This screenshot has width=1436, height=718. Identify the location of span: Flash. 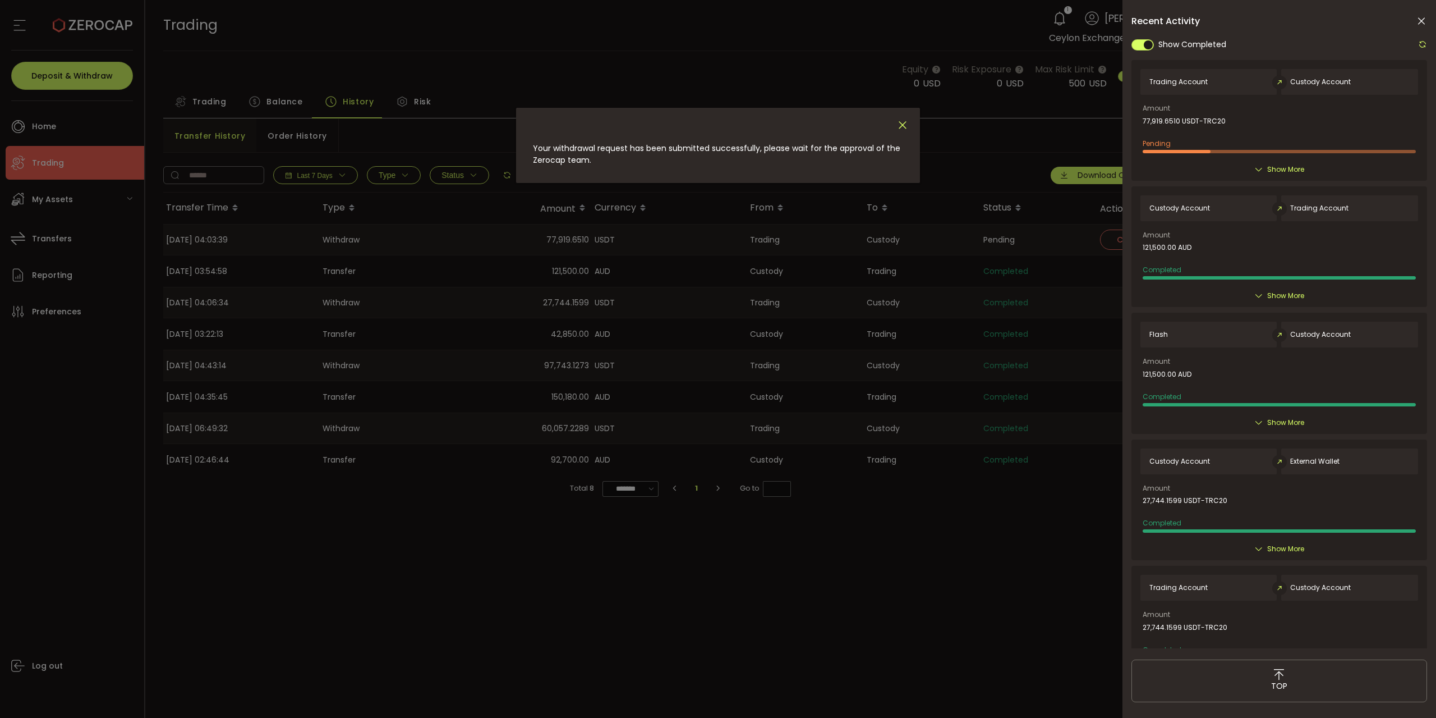
(1158, 334).